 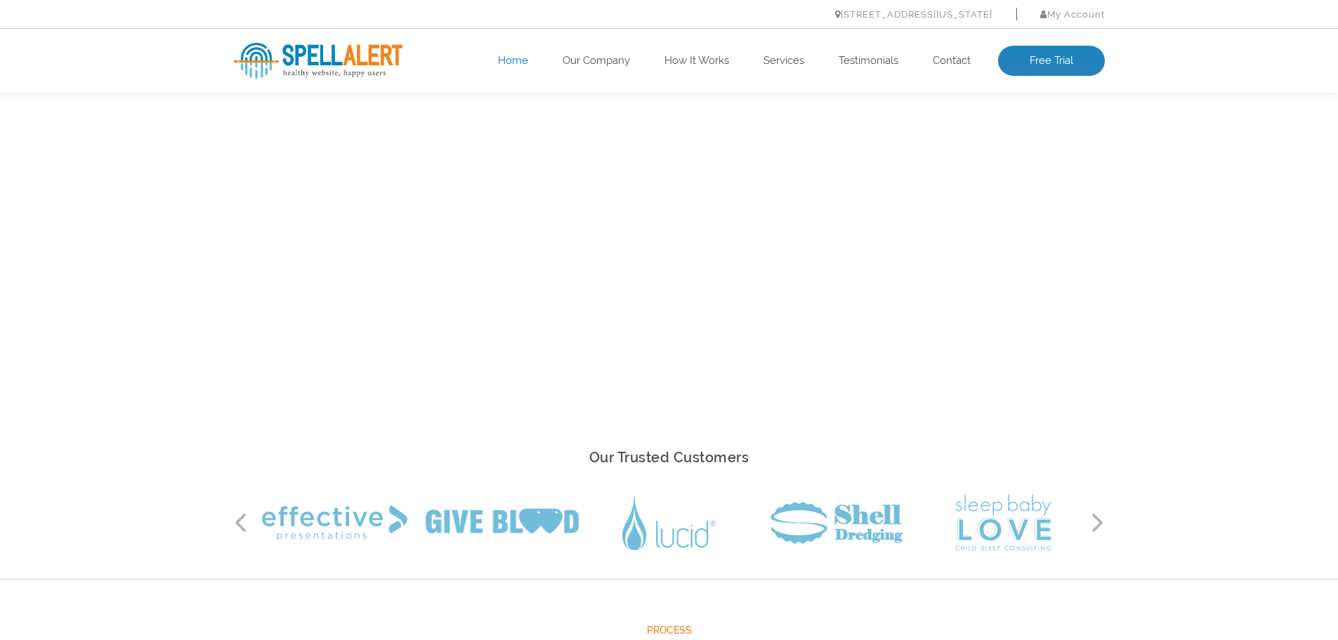 I want to click on button: Previous, so click(x=241, y=523).